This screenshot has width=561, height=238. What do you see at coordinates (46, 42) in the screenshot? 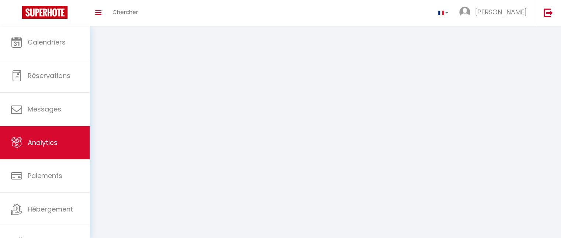
I see `span: Calendriers` at bounding box center [46, 42].